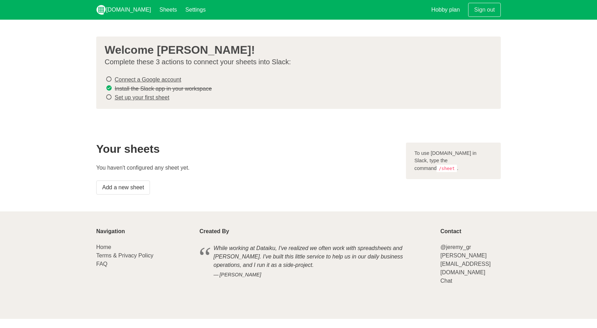 This screenshot has height=328, width=597. What do you see at coordinates (471, 231) in the screenshot?
I see `p: Contact` at bounding box center [471, 231].